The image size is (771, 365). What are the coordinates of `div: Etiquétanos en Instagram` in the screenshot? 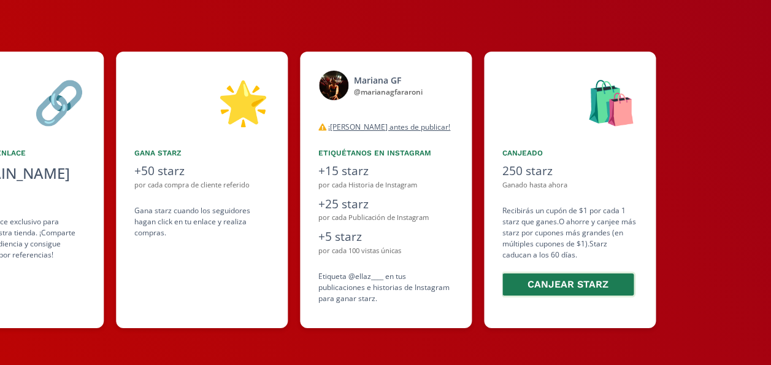 It's located at (386, 153).